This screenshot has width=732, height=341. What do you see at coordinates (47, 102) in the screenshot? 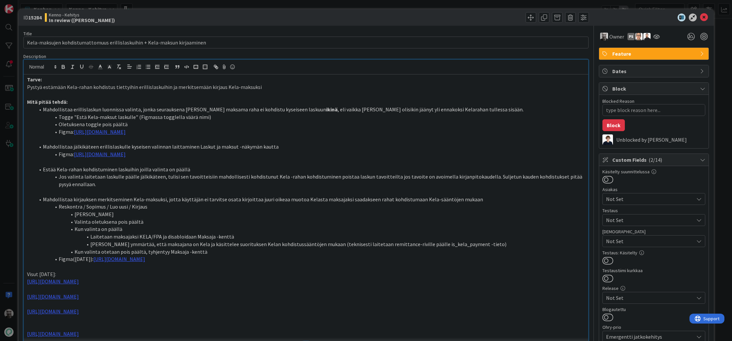
I see `strong: Mitä pitää tehdä:` at bounding box center [47, 102].